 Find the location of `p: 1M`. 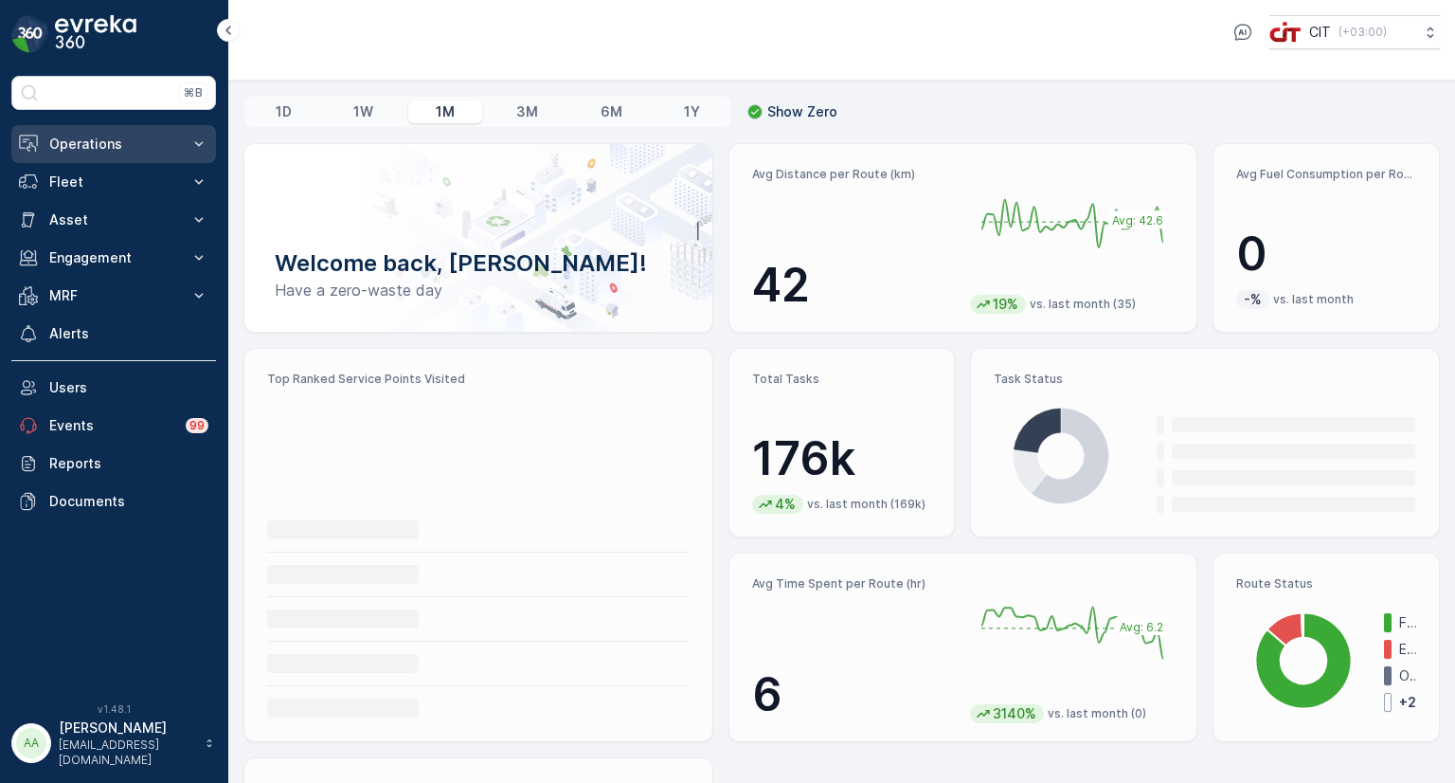

p: 1M is located at coordinates (445, 112).